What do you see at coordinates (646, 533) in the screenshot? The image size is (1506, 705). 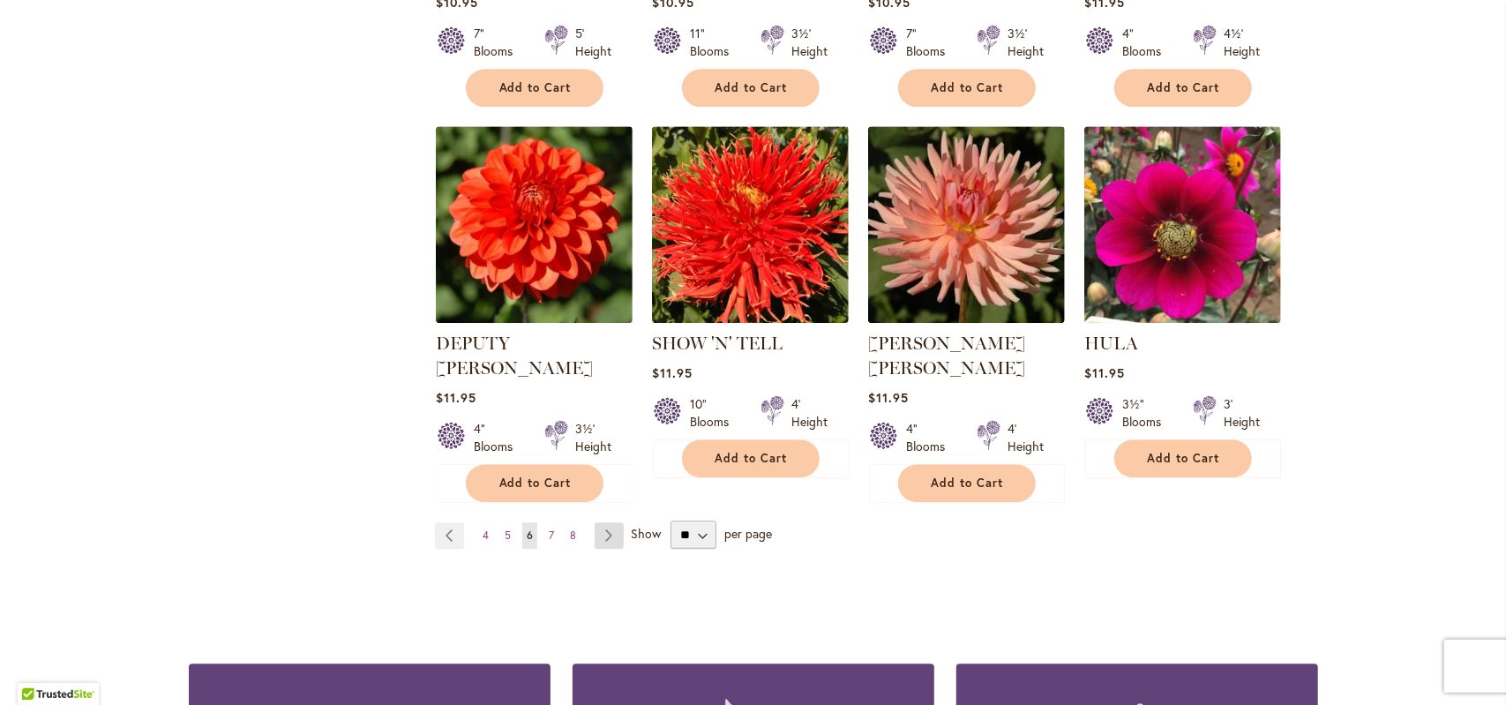 I see `span: Show` at bounding box center [646, 533].